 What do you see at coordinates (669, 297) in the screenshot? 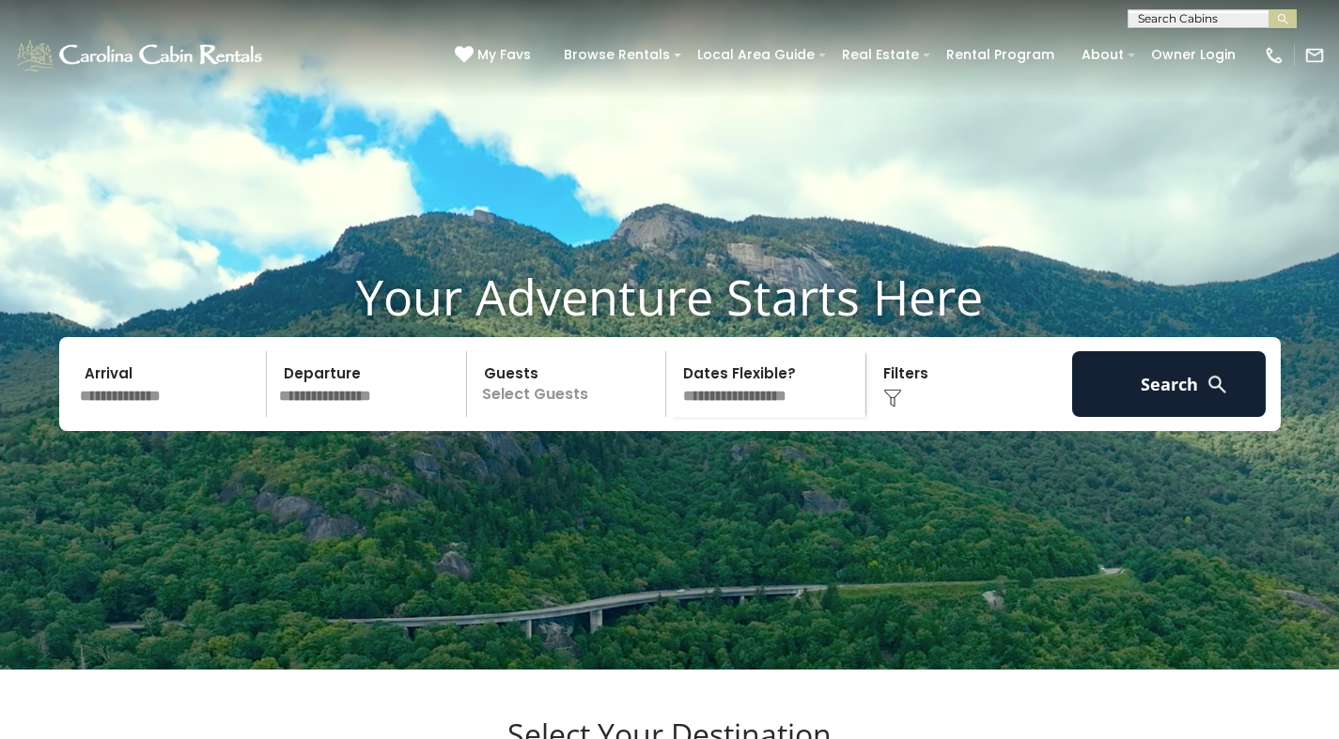
I see `h1: Your Adventure Starts Here` at bounding box center [669, 297].